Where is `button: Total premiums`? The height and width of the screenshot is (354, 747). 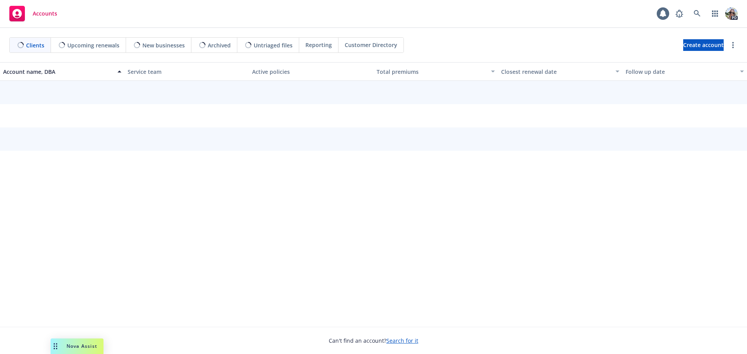
button: Total premiums is located at coordinates (436, 72).